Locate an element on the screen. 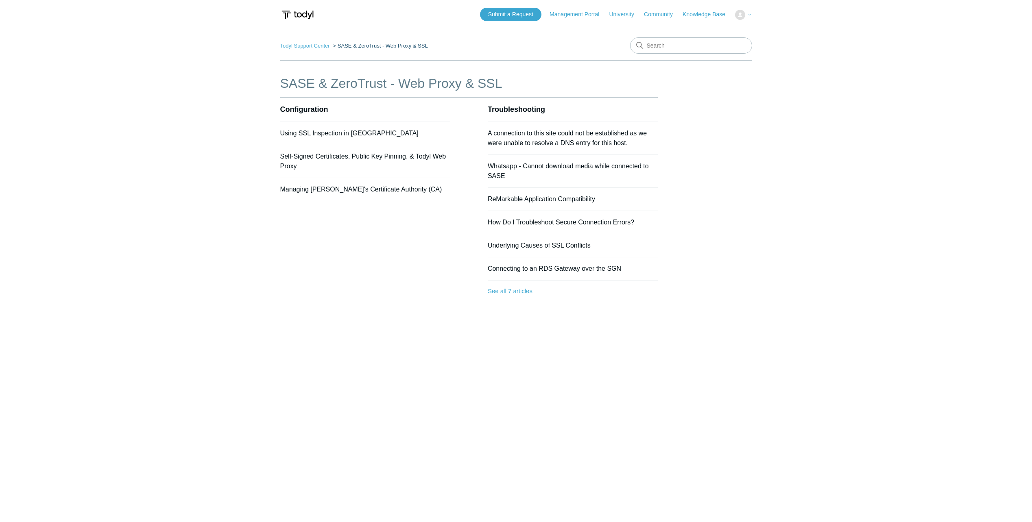 This screenshot has width=1032, height=522. a: Community is located at coordinates (662, 14).